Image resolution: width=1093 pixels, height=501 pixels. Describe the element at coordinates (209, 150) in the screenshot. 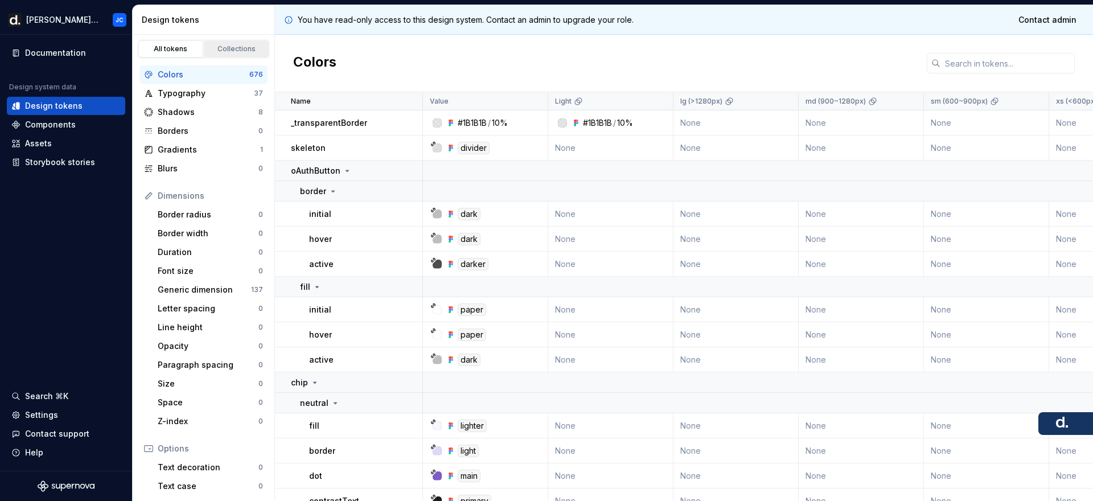

I see `div: Gradients` at that location.